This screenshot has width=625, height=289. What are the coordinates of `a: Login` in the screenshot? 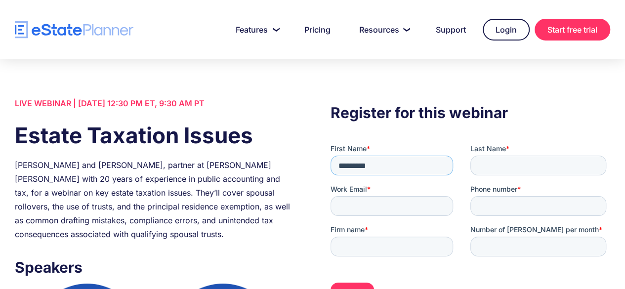 It's located at (506, 30).